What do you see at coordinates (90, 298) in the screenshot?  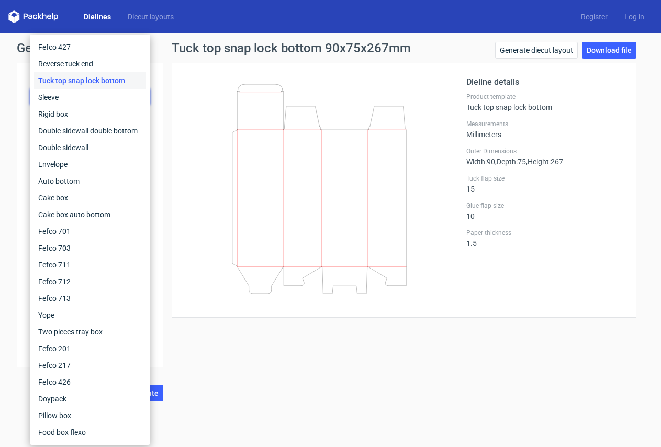 I see `div: Fefco 713` at bounding box center [90, 298].